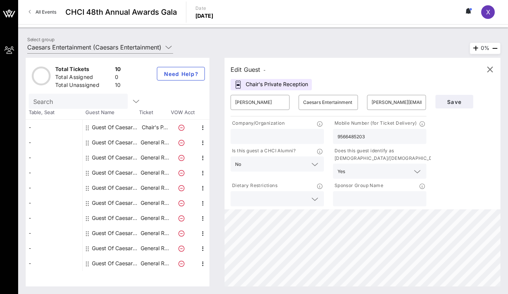 The height and width of the screenshot is (294, 508). I want to click on p: Company/Organization, so click(257, 123).